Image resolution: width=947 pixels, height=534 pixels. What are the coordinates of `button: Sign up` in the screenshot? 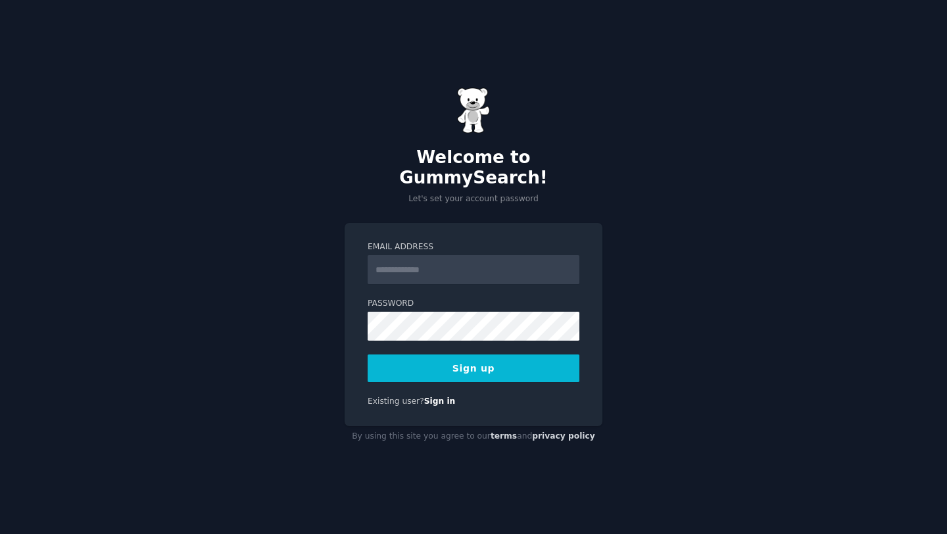 It's located at (474, 368).